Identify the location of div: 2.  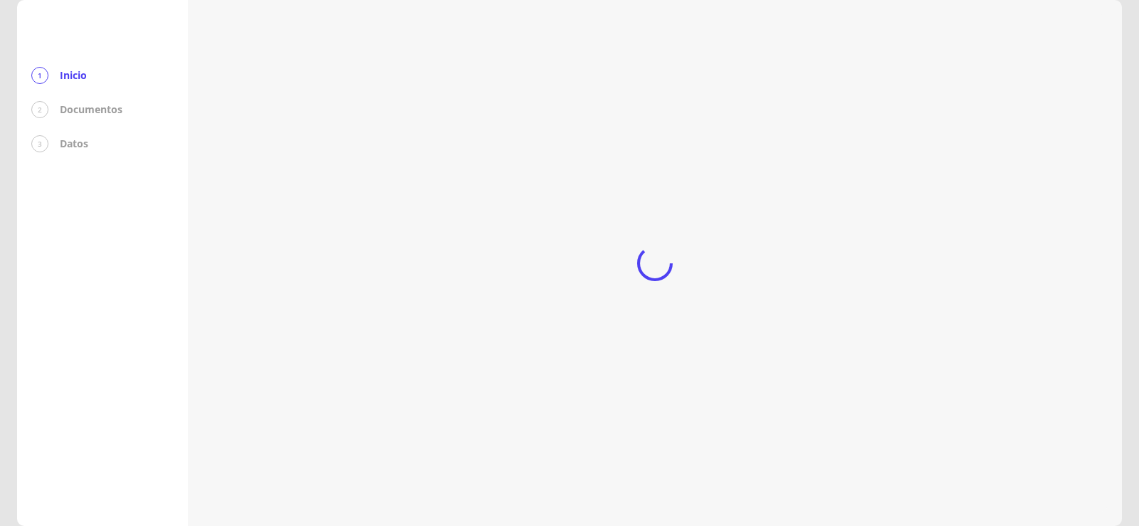
(40, 110).